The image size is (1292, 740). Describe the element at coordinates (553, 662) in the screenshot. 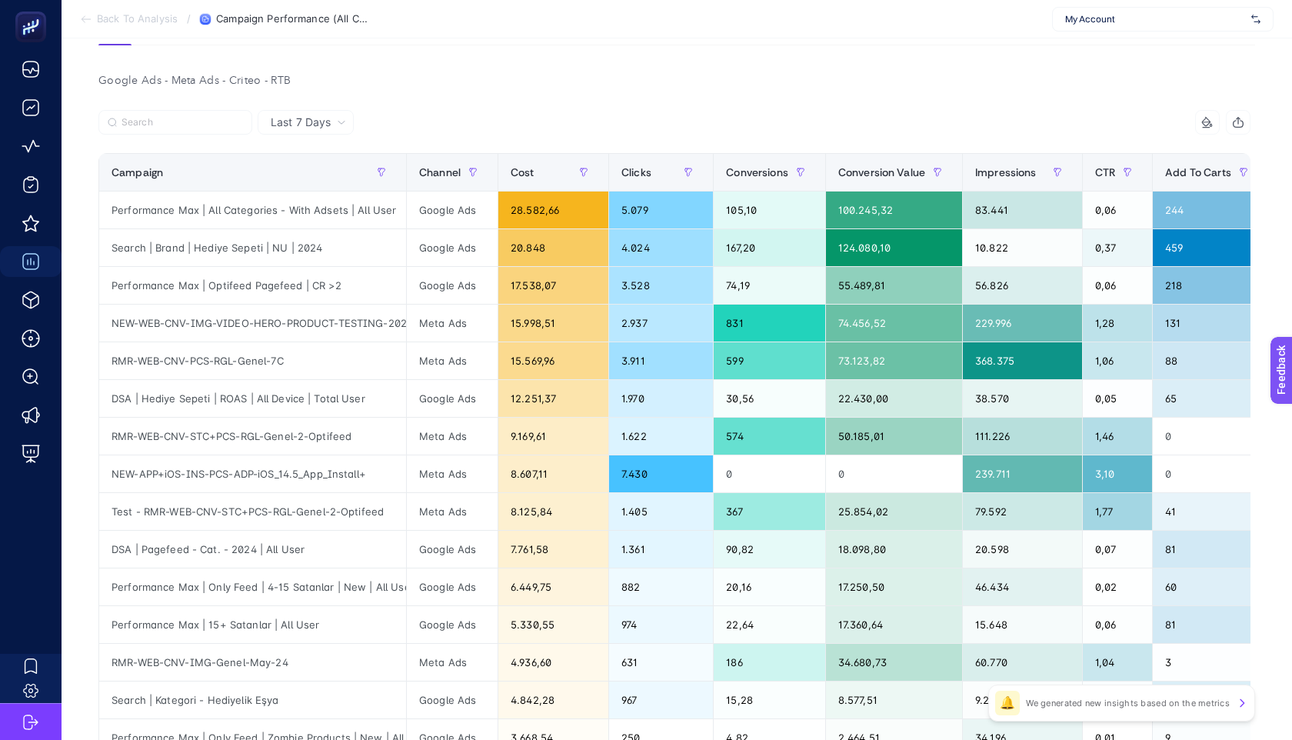

I see `div: 4.936,60` at that location.